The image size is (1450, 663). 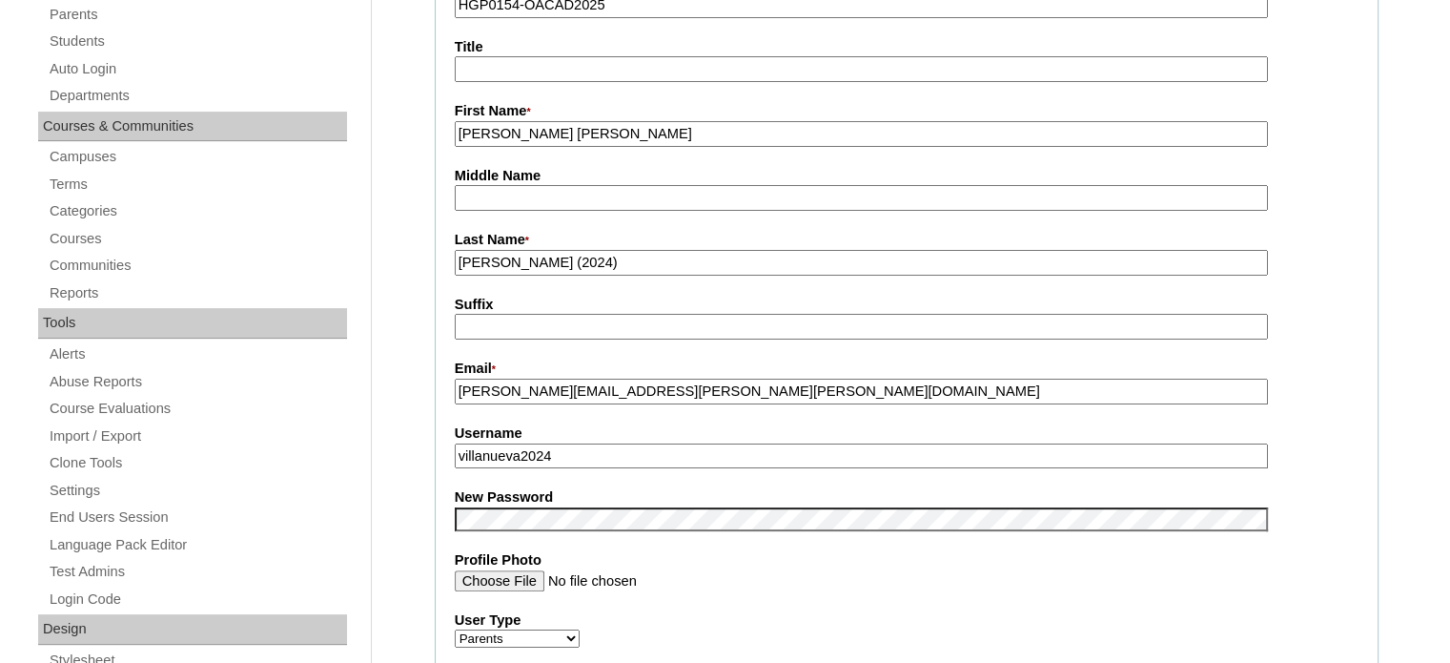 I want to click on a: Campuses, so click(x=197, y=156).